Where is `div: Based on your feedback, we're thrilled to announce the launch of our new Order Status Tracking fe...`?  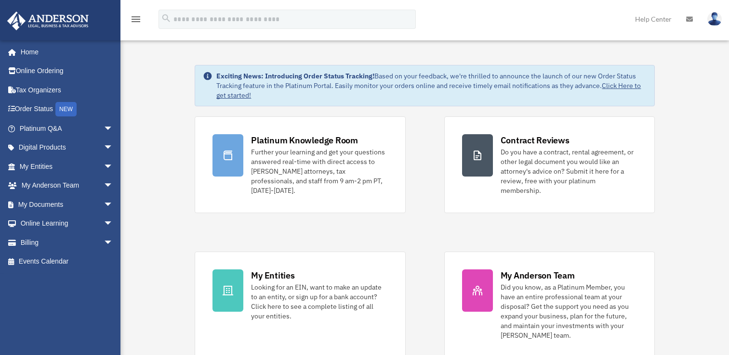
div: Based on your feedback, we're thrilled to announce the launch of our new Order Status Tracking fe... is located at coordinates (431, 86).